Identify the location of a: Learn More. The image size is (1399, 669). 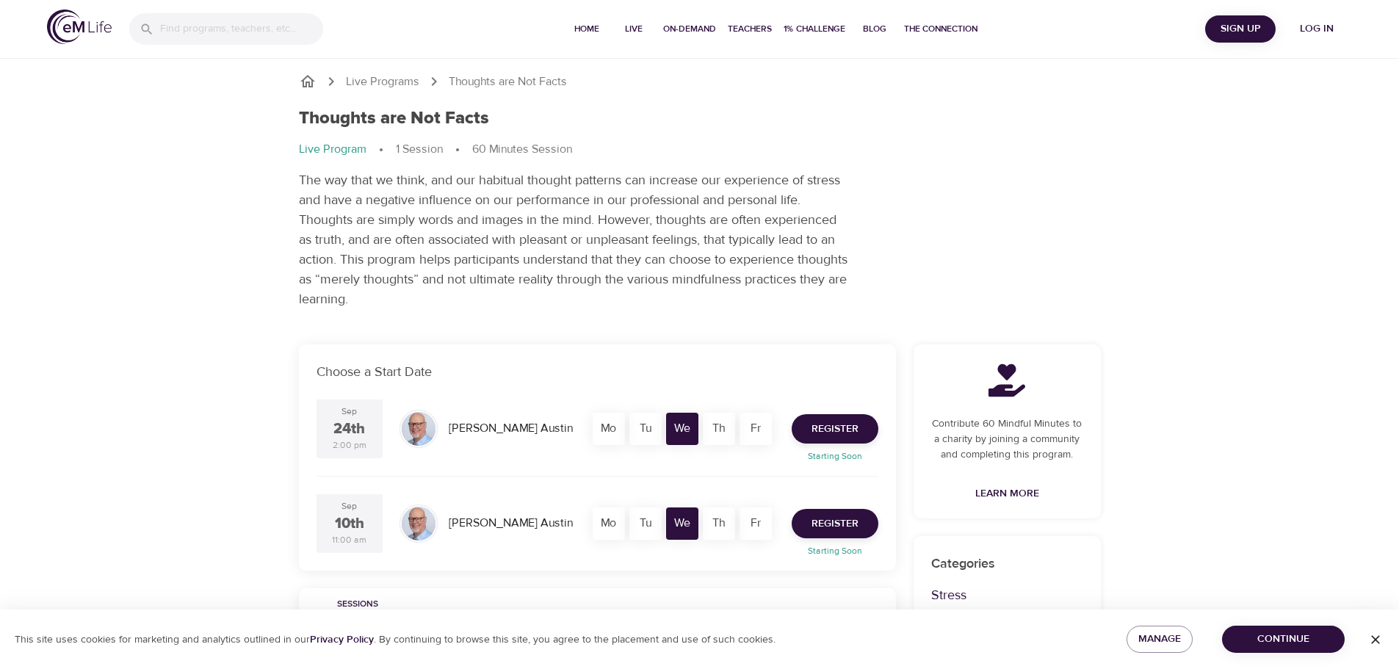
(1007, 494).